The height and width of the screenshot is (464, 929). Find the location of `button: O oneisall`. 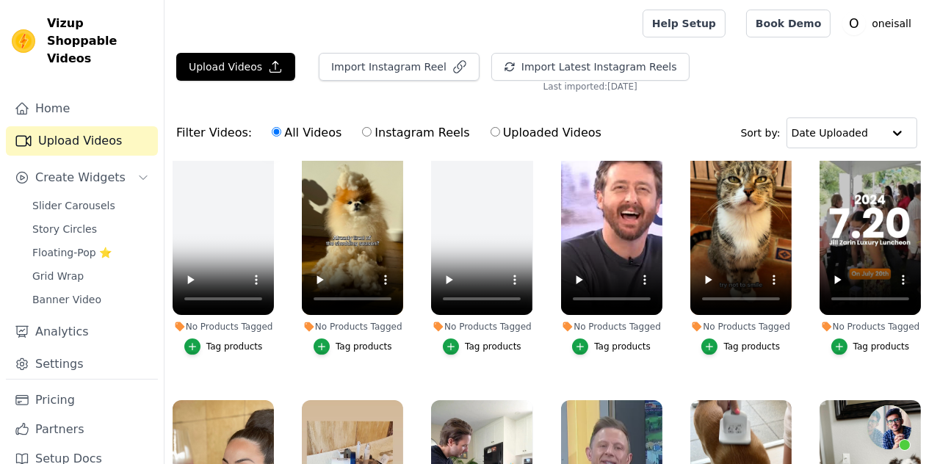

button: O oneisall is located at coordinates (879, 23).